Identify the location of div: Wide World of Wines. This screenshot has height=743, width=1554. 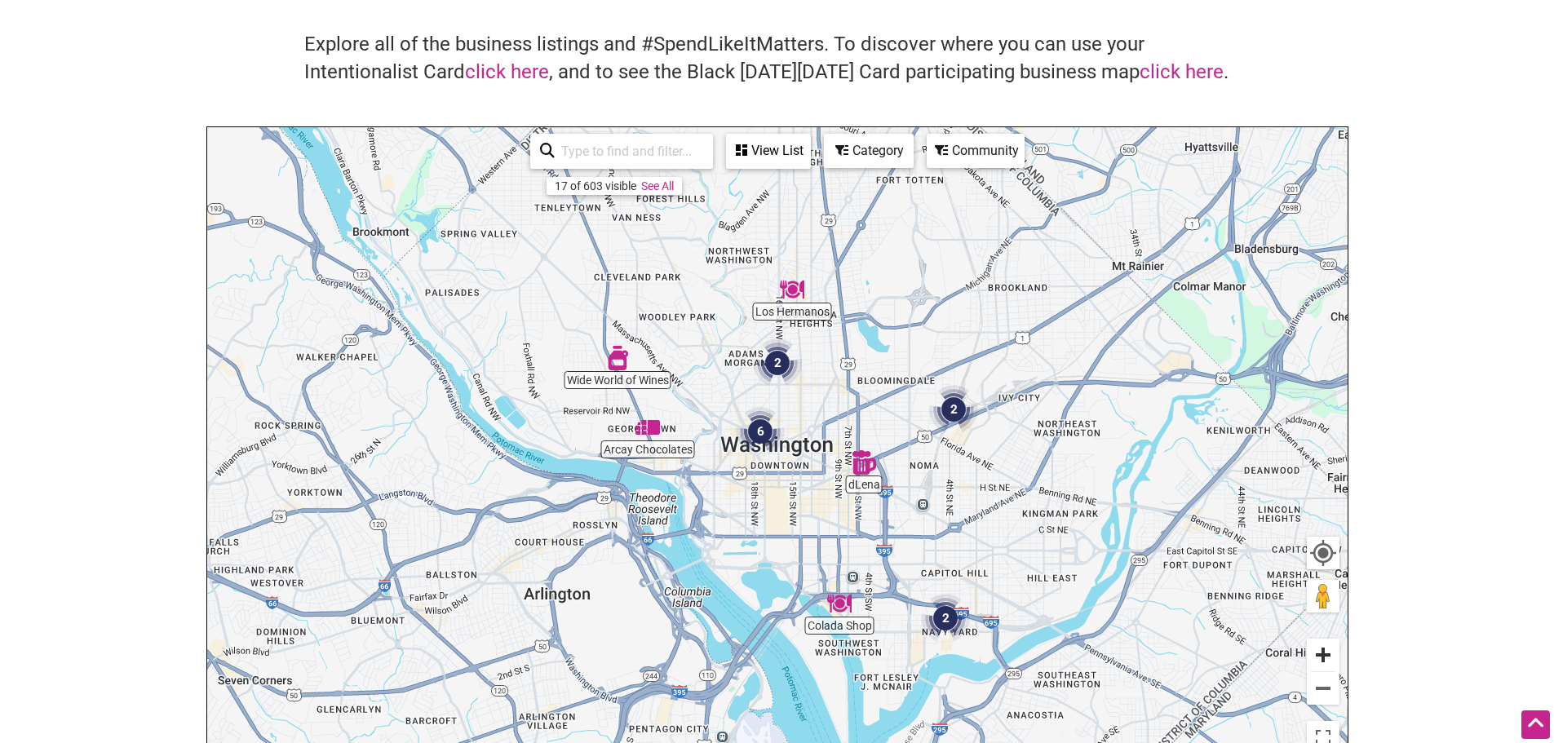
(617, 358).